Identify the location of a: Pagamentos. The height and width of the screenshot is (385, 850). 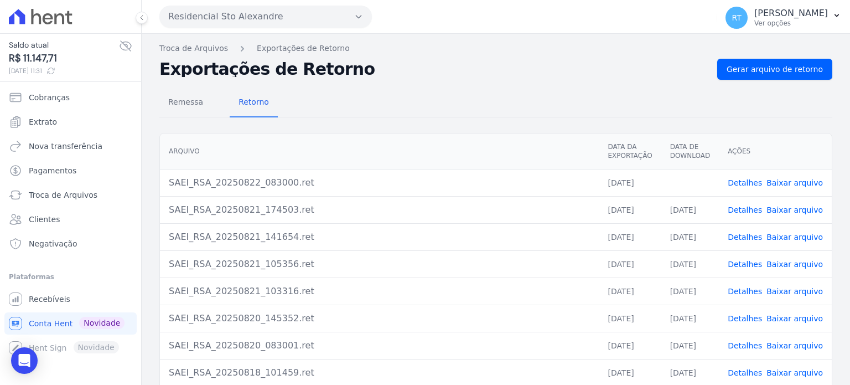
(70, 170).